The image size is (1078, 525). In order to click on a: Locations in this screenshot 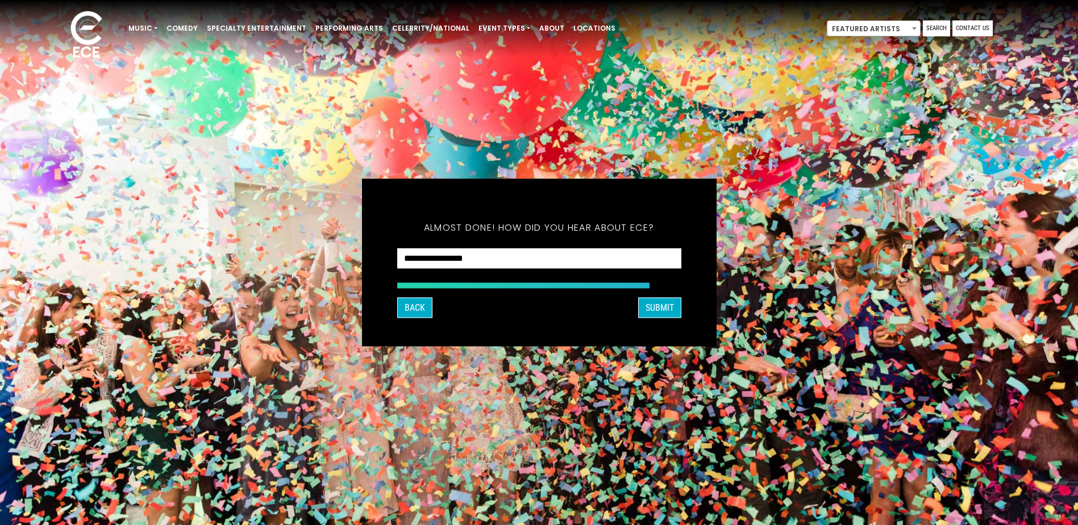, I will do `click(595, 28)`.